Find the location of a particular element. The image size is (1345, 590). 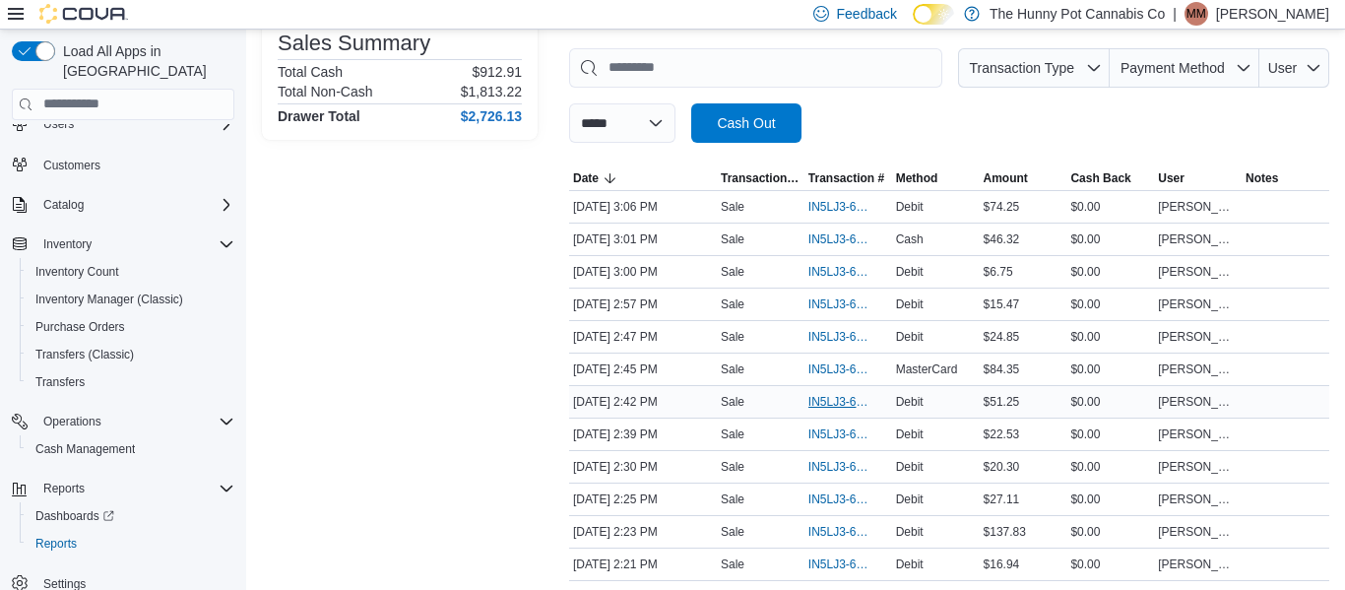

button: IN5LJ3-6141302 is located at coordinates (848, 434).